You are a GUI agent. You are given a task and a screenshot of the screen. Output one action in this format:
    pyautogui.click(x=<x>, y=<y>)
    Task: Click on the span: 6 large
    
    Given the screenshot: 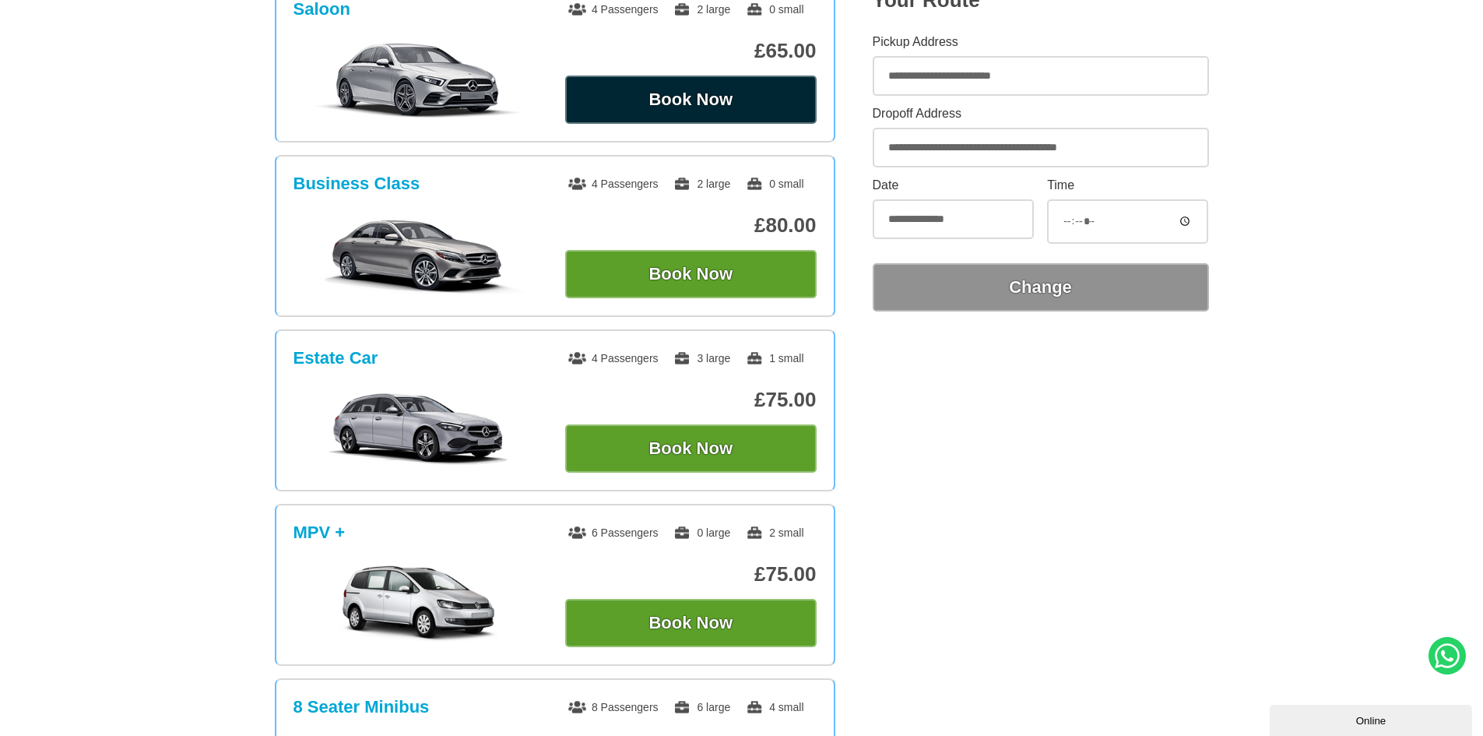 What is the action you would take?
    pyautogui.click(x=701, y=707)
    